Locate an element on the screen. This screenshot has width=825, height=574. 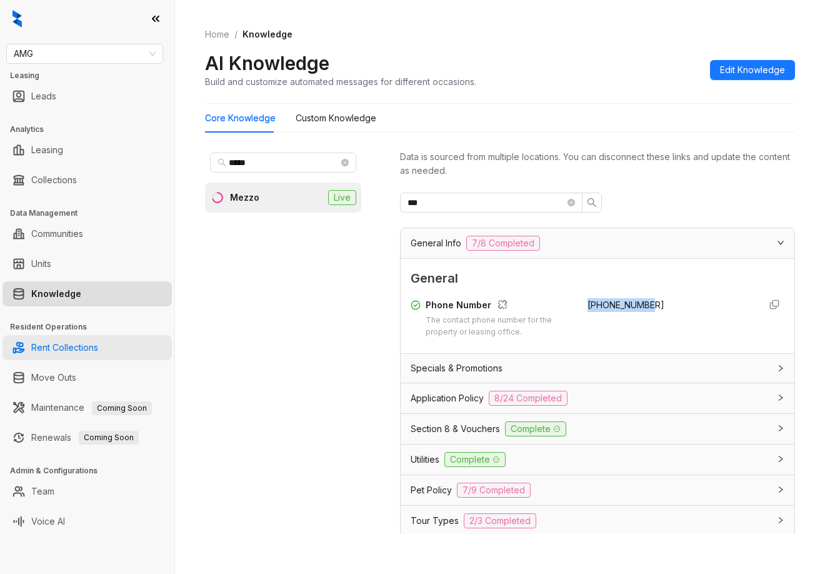
span: Utilities is located at coordinates (425, 460).